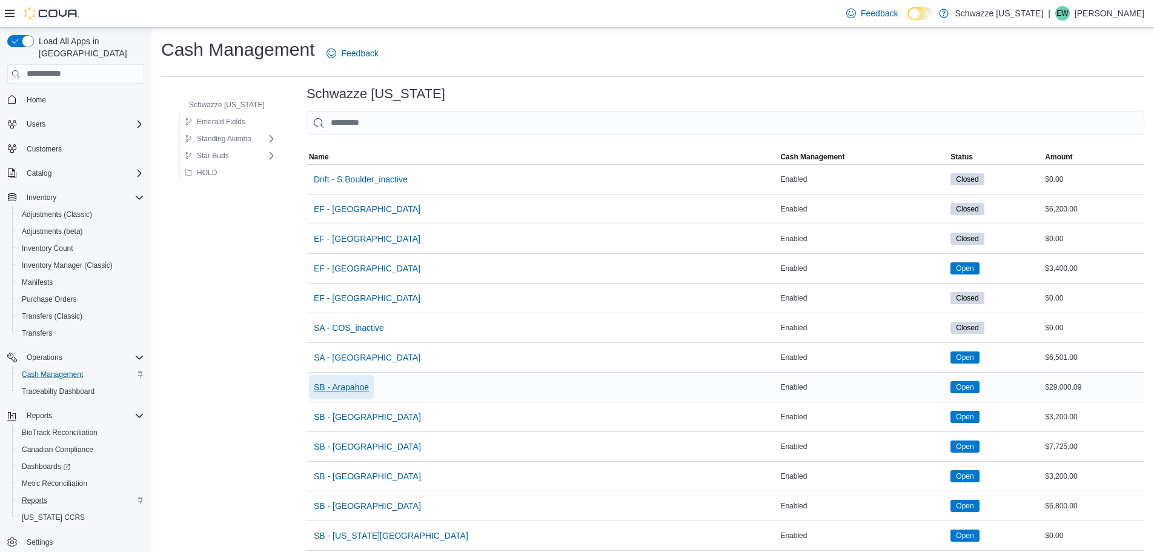  What do you see at coordinates (39, 173) in the screenshot?
I see `span: Catalog` at bounding box center [39, 173].